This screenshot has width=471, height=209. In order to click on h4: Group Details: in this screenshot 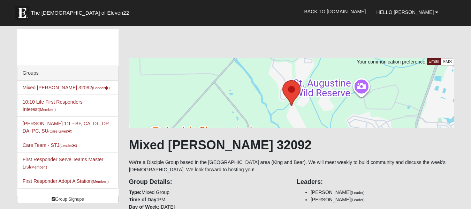, I will do `click(207, 182)`.